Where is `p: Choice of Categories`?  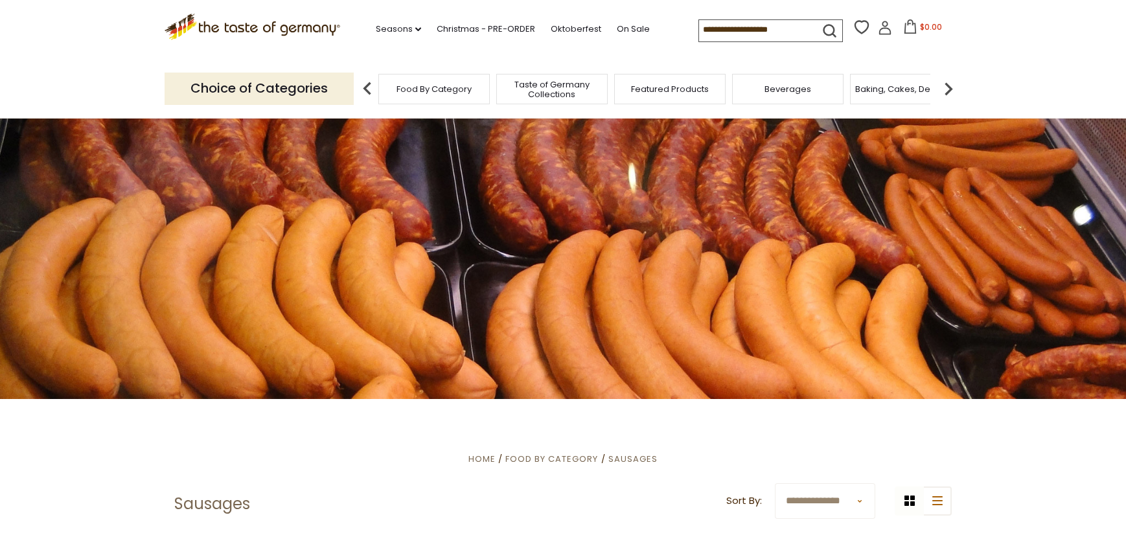
p: Choice of Categories is located at coordinates (259, 88).